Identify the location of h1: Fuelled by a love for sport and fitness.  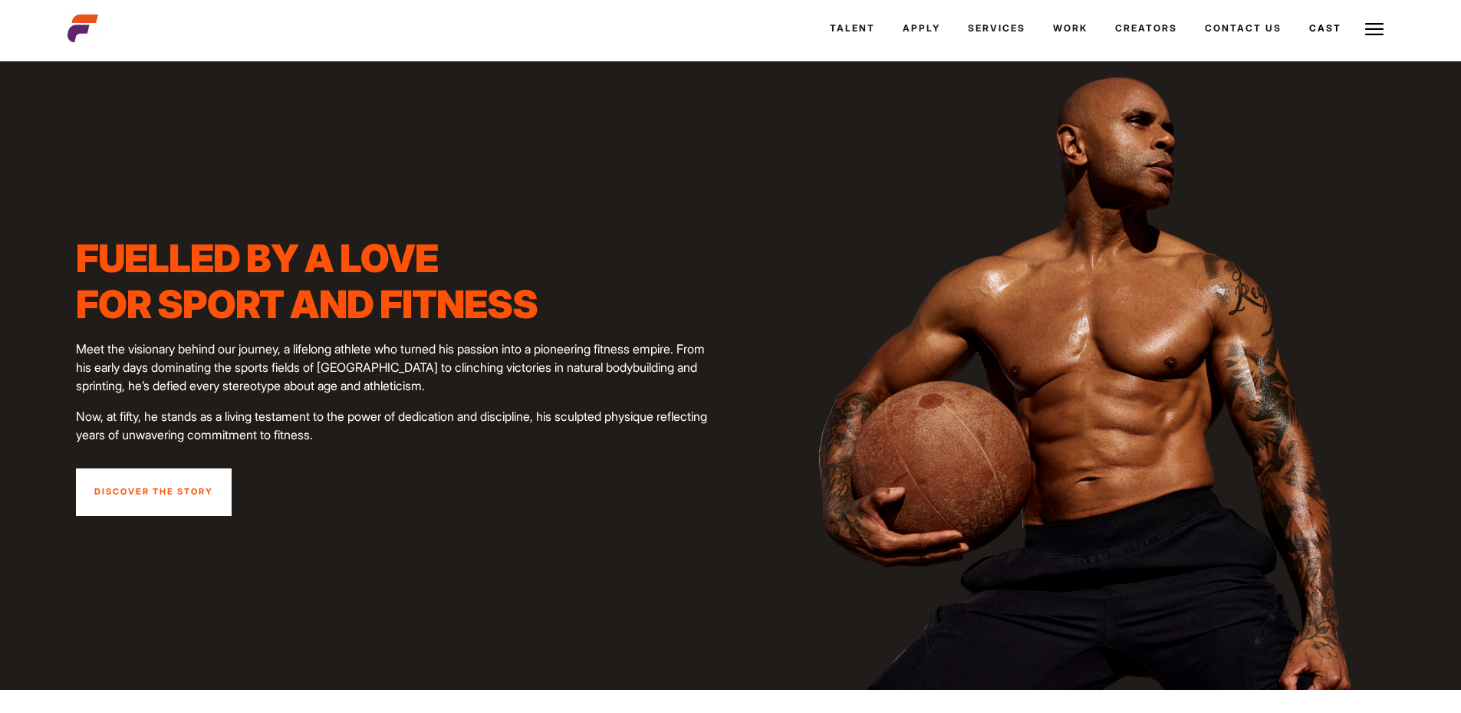
(398, 281).